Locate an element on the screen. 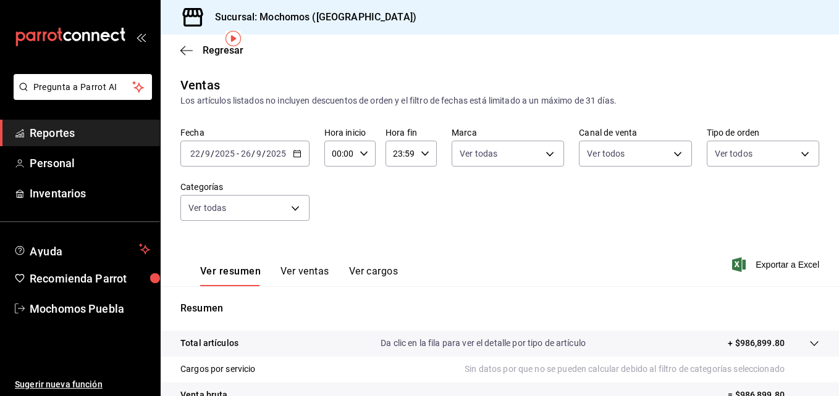 Image resolution: width=839 pixels, height=396 pixels. span: Recomienda Parrot is located at coordinates (90, 278).